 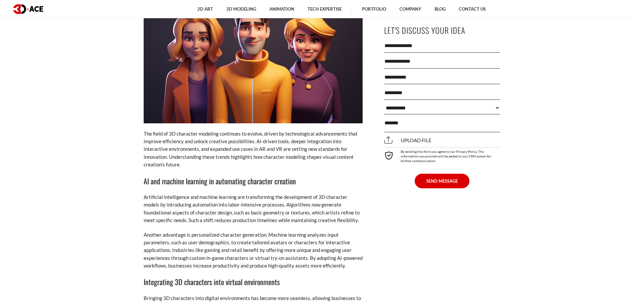 What do you see at coordinates (253, 209) in the screenshot?
I see `p: Artificial intelligence and machine learning are transforming the development of 3D character mod...` at bounding box center [253, 209].